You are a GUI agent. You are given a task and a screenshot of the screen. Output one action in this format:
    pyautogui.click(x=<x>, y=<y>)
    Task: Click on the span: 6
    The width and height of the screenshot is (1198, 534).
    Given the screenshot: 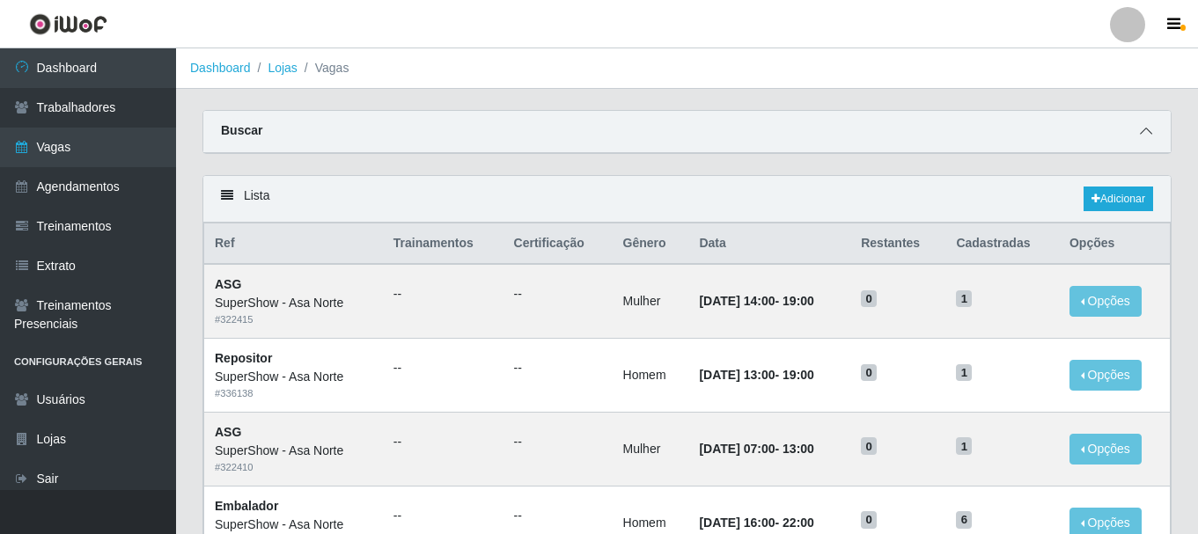 What is the action you would take?
    pyautogui.click(x=964, y=520)
    